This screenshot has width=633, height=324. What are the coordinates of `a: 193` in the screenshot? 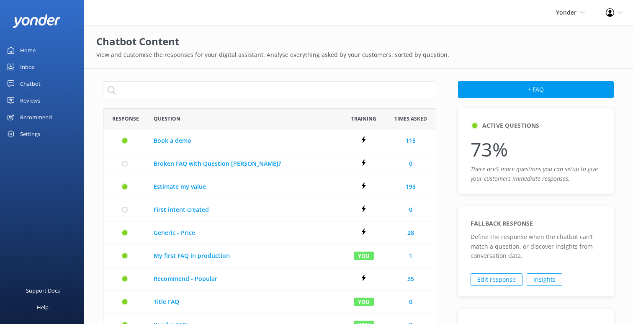 It's located at (411, 187).